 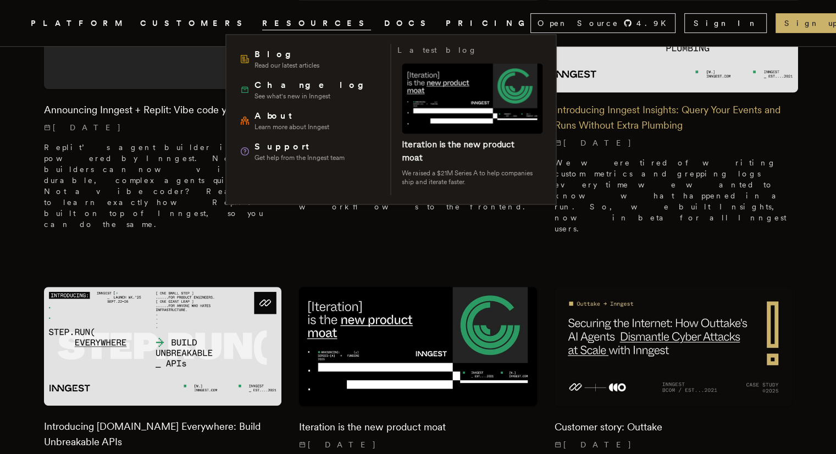 I want to click on a: Sign In, so click(x=726, y=23).